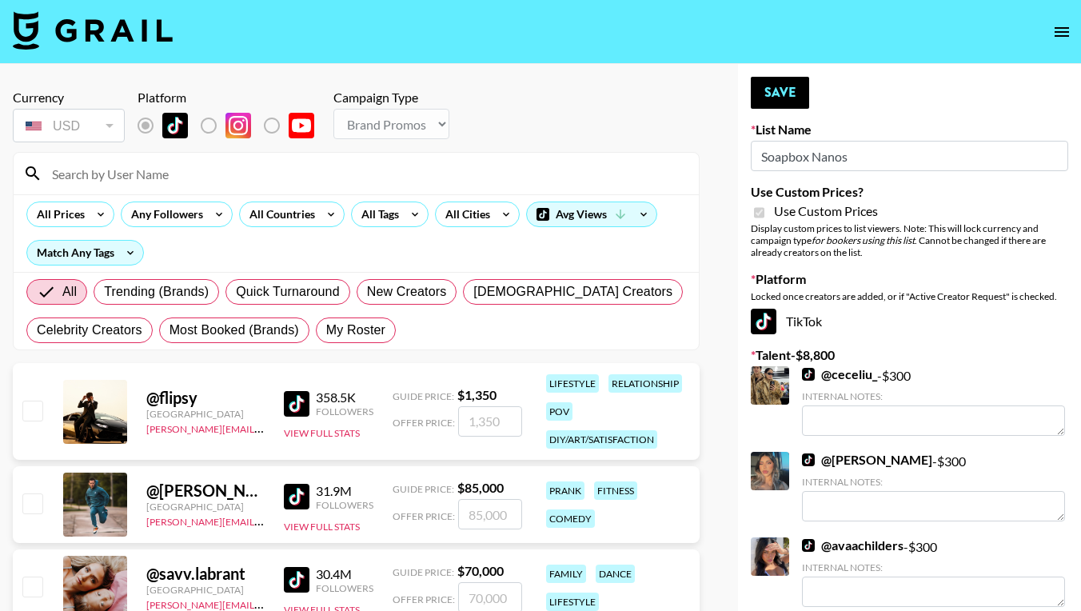  What do you see at coordinates (58, 214) in the screenshot?
I see `div: All Prices` at bounding box center [58, 214].